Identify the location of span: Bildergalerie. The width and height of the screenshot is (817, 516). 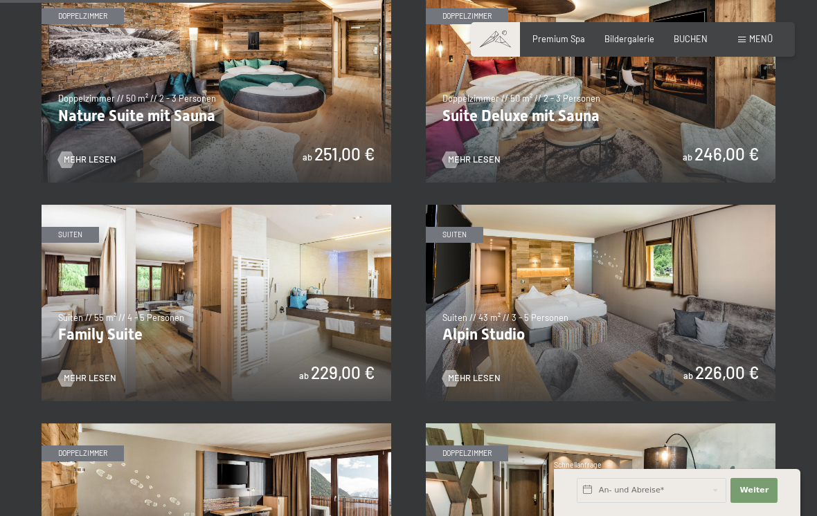
(629, 39).